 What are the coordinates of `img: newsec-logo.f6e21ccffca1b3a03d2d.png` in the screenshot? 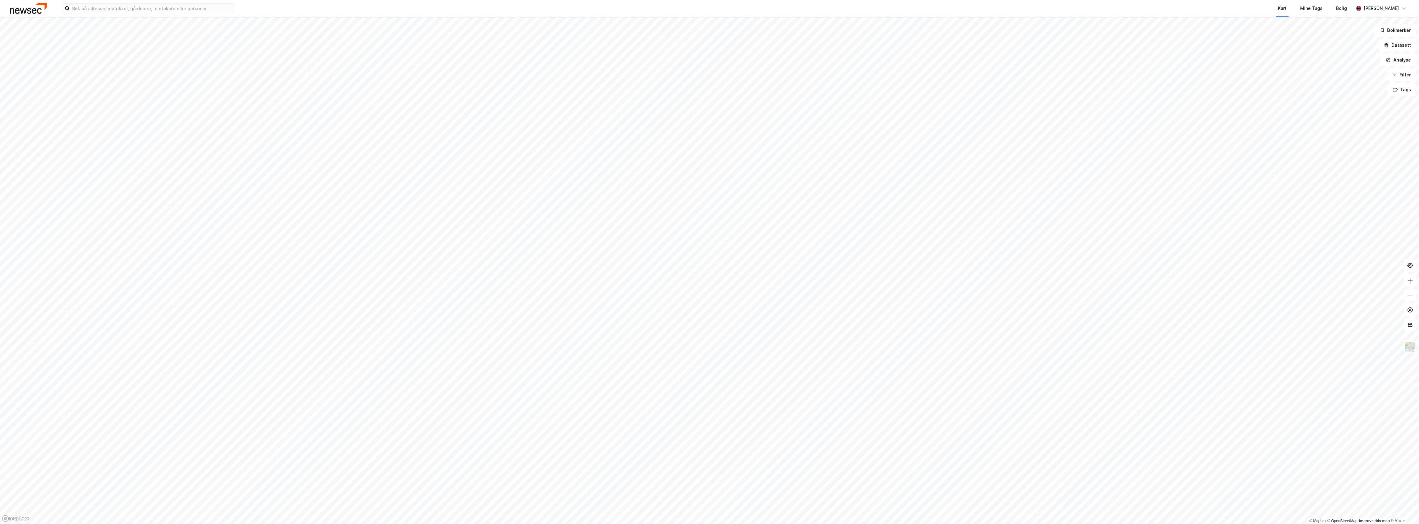 It's located at (28, 8).